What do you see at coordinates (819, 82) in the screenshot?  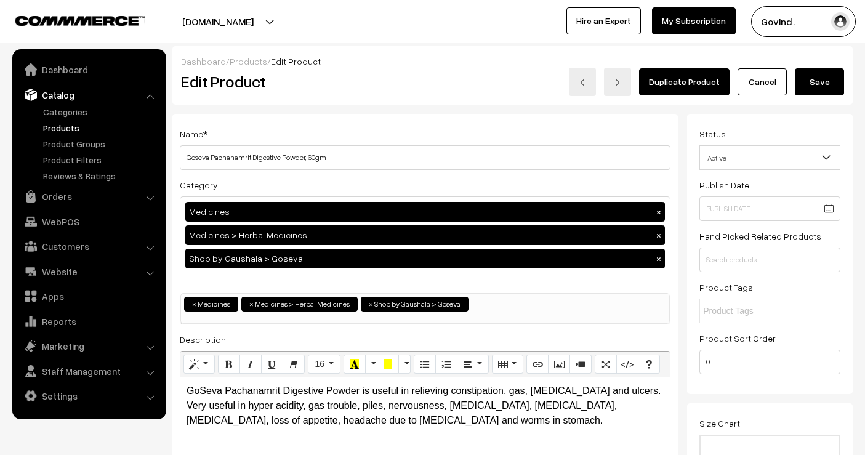 I see `button: Save` at bounding box center [819, 82].